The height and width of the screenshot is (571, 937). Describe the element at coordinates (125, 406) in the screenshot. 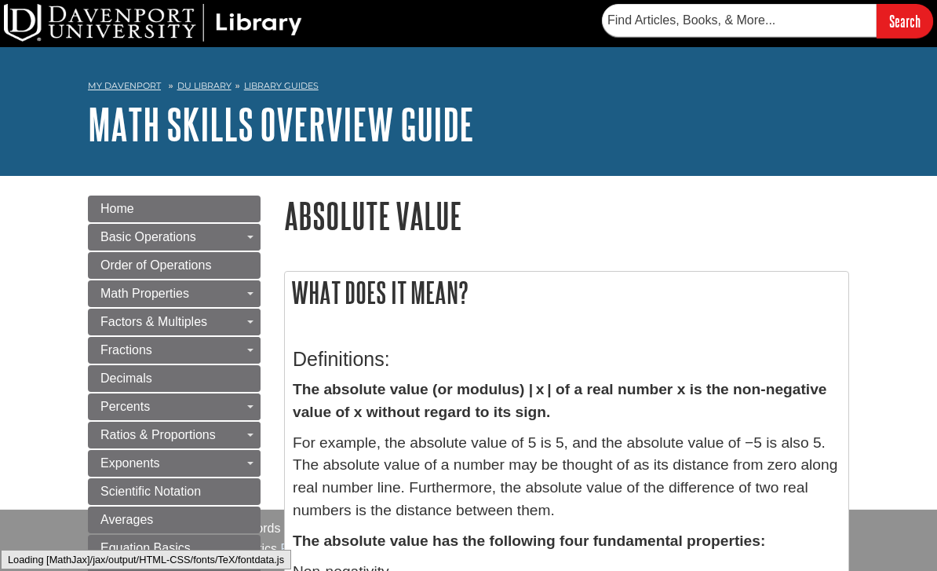

I see `span: Percents` at that location.